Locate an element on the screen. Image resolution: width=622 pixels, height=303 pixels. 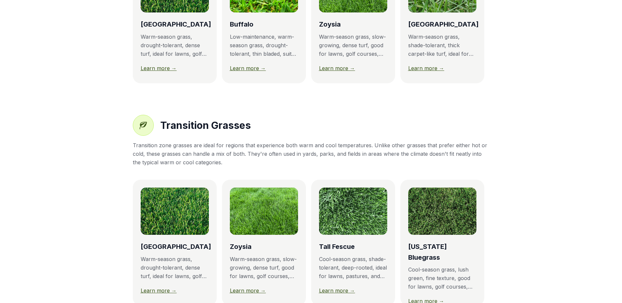
div: Transition zone grasses are ideal for regions that experience both warm and cool temperatures. Un... is located at coordinates (311, 154).